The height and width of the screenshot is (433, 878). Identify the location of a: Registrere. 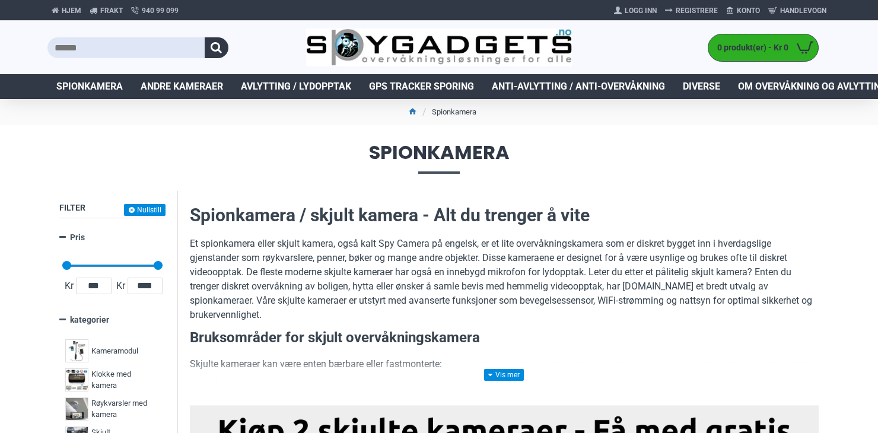
(691, 11).